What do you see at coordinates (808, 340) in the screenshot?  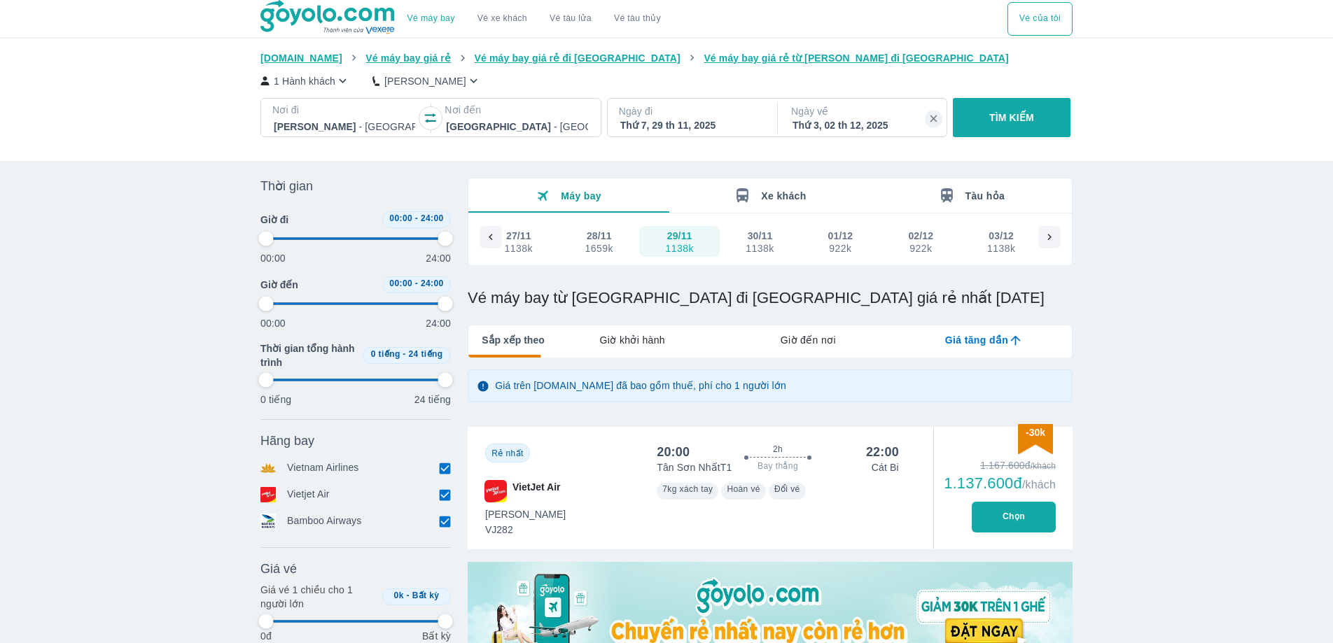 I see `div: lab API tabs example` at bounding box center [808, 340].